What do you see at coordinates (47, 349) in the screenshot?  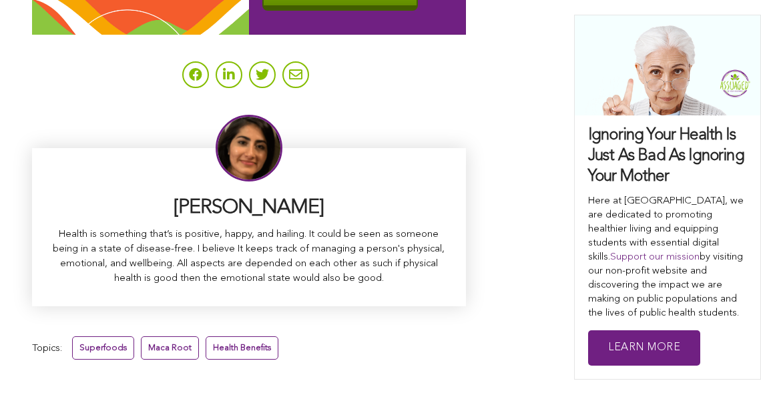 I see `span: Topics:` at bounding box center [47, 349].